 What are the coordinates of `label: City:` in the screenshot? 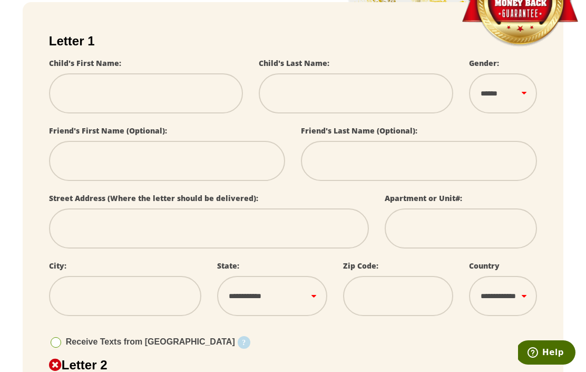 It's located at (57, 265).